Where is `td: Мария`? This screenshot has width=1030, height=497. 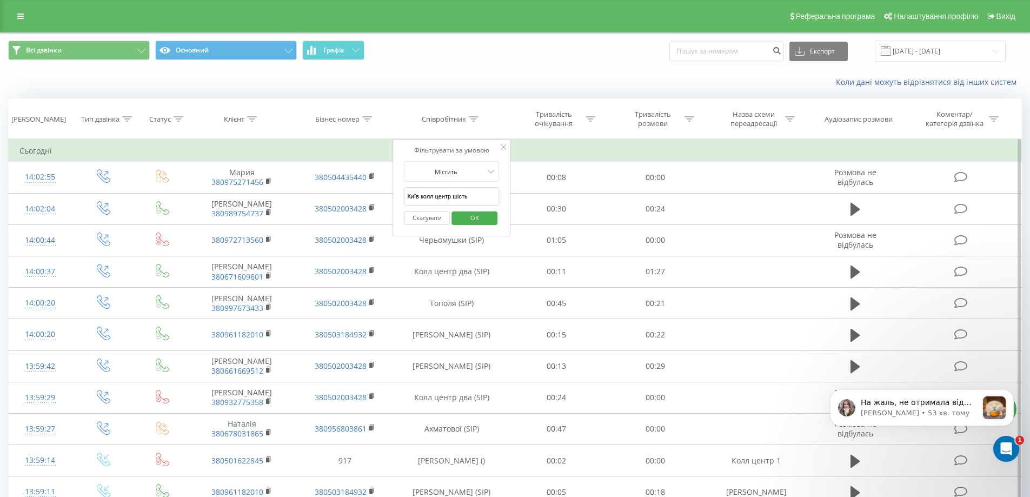 td: Мария is located at coordinates (242, 177).